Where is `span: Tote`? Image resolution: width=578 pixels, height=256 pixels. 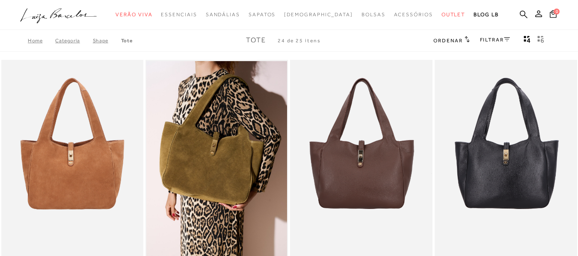
span: Tote is located at coordinates (256, 40).